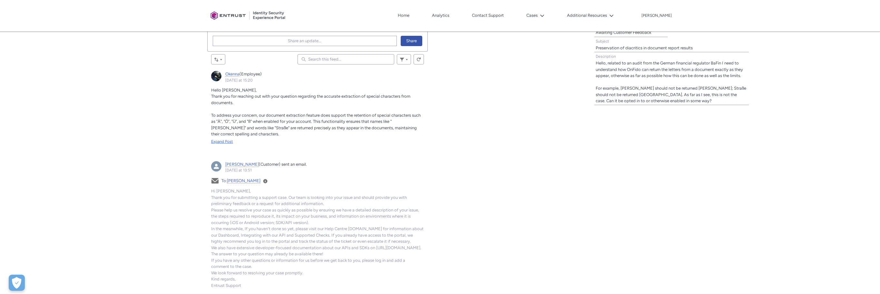  Describe the element at coordinates (411, 41) in the screenshot. I see `span: Share` at that location.